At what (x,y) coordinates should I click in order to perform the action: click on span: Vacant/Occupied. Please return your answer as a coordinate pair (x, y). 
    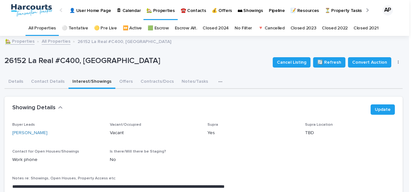
    Looking at the image, I should click on (125, 125).